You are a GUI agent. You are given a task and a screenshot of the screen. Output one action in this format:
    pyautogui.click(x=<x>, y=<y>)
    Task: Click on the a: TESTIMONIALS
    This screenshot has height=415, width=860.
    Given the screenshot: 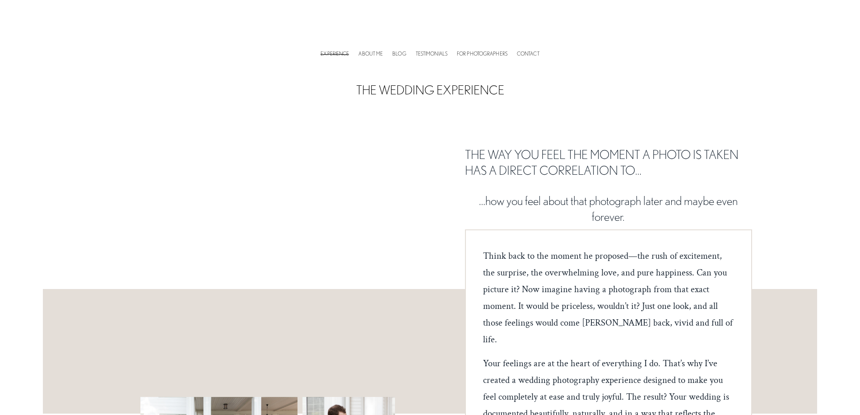 What is the action you would take?
    pyautogui.click(x=432, y=54)
    